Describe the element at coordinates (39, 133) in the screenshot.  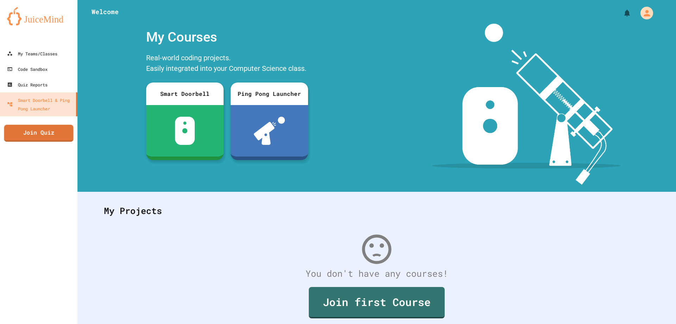
I see `a: Join Quiz` at that location.